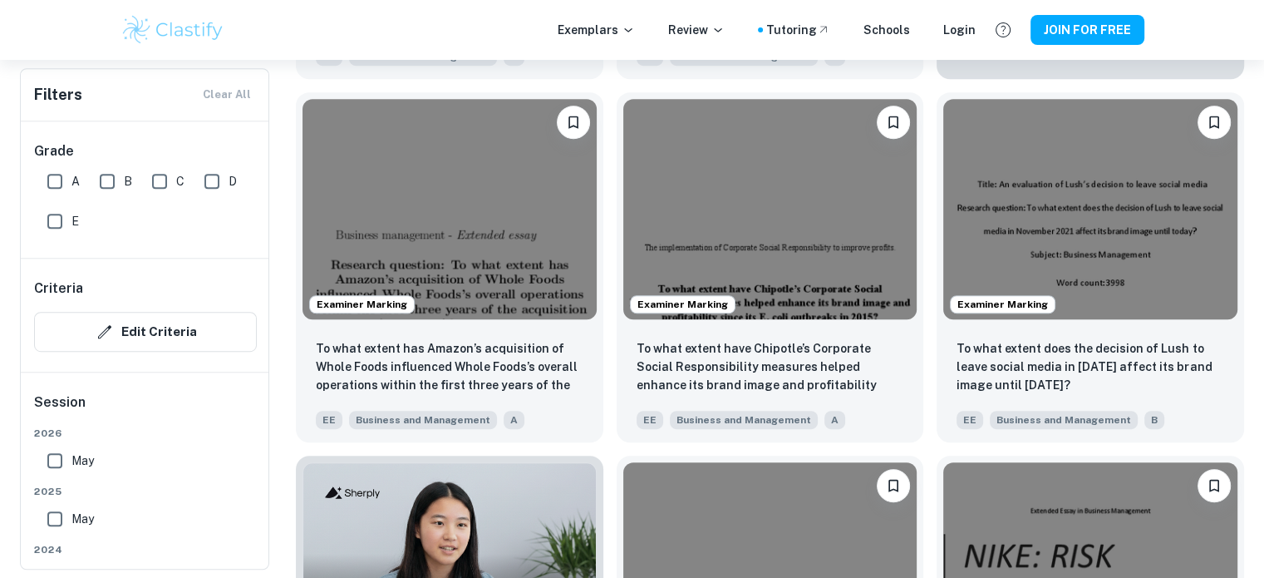  I want to click on span: 2026, so click(145, 433).